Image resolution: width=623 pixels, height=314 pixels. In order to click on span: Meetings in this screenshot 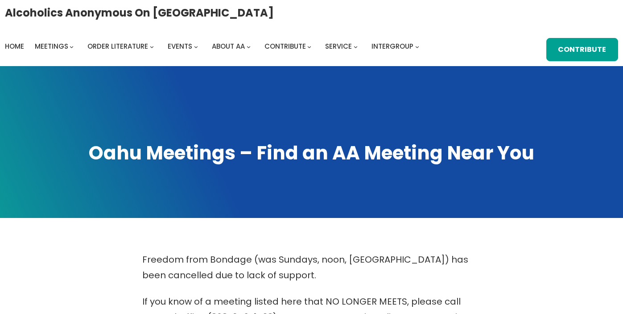, I will do `click(51, 46)`.